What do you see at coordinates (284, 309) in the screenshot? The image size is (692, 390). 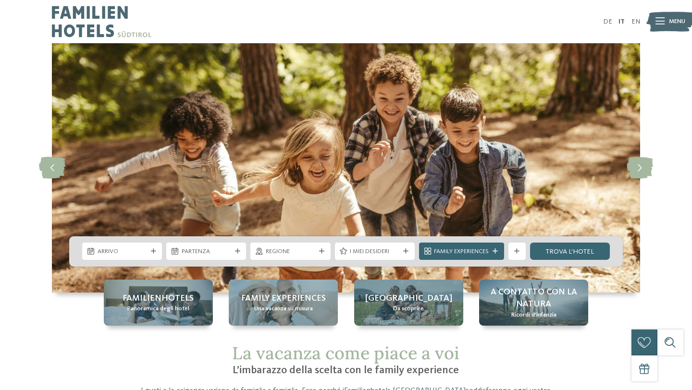 I see `span: Una vacanza su misura` at bounding box center [284, 309].